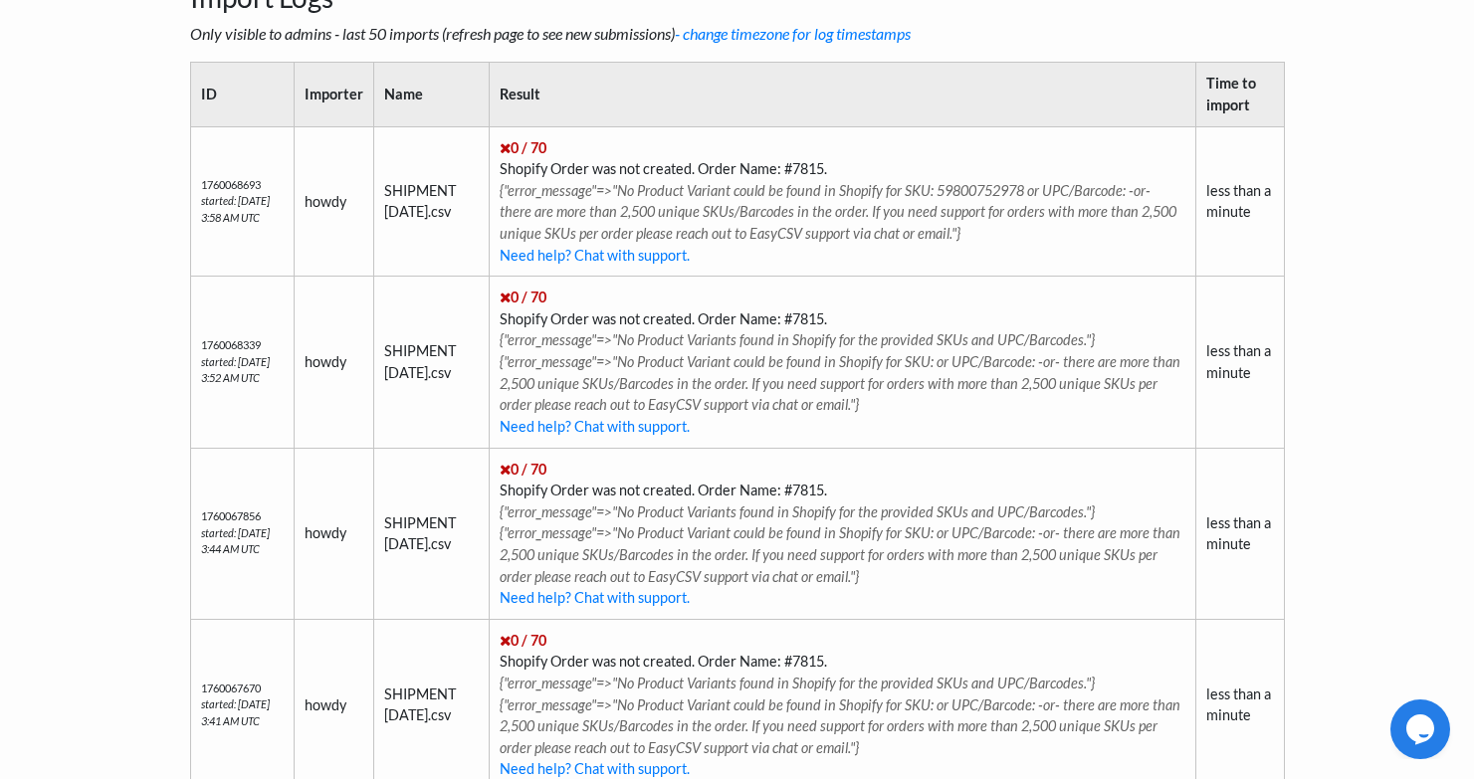 This screenshot has height=779, width=1474. What do you see at coordinates (1239, 95) in the screenshot?
I see `th: Time to import` at bounding box center [1239, 95].